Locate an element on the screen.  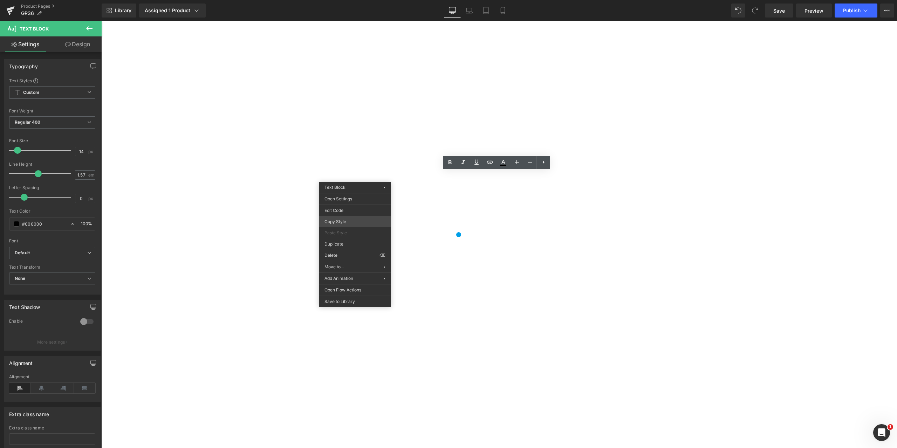
span: Publish is located at coordinates (852, 11).